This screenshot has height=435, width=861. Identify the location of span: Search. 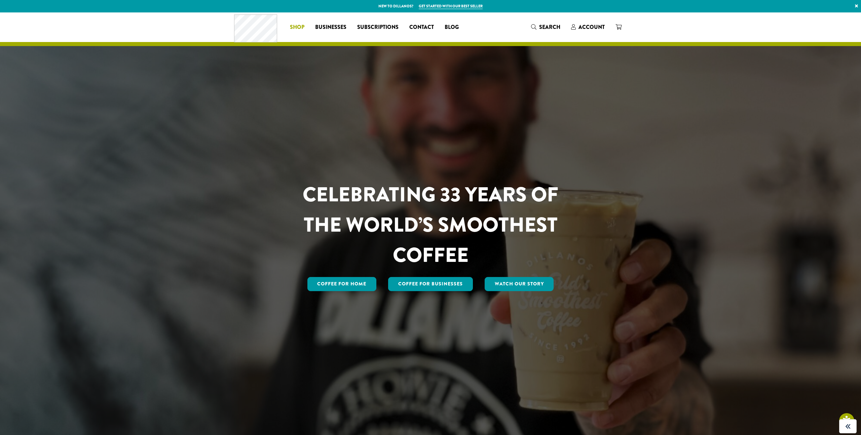
(550, 27).